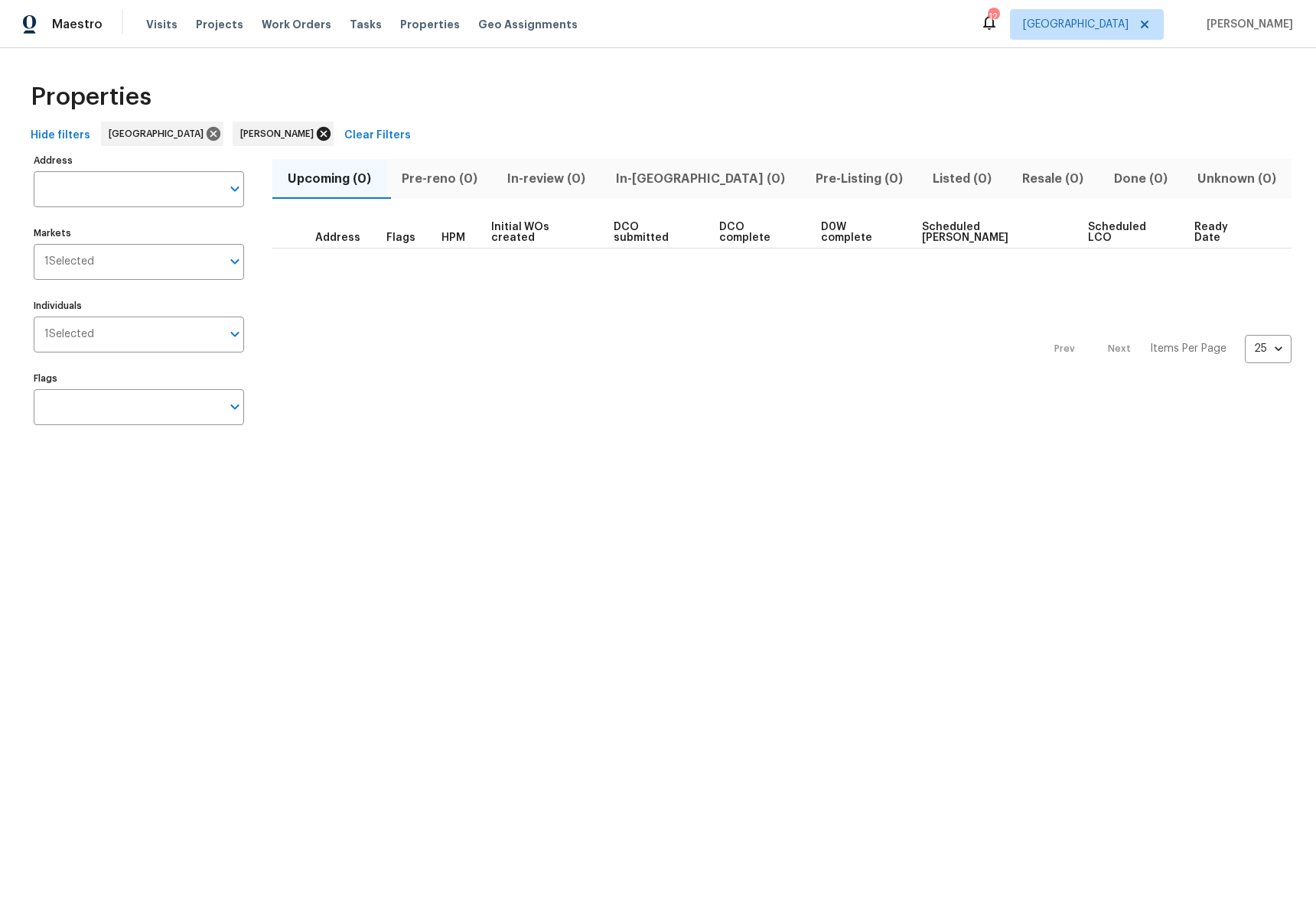 Image resolution: width=1316 pixels, height=916 pixels. Describe the element at coordinates (338, 238) in the screenshot. I see `span: Address` at that location.